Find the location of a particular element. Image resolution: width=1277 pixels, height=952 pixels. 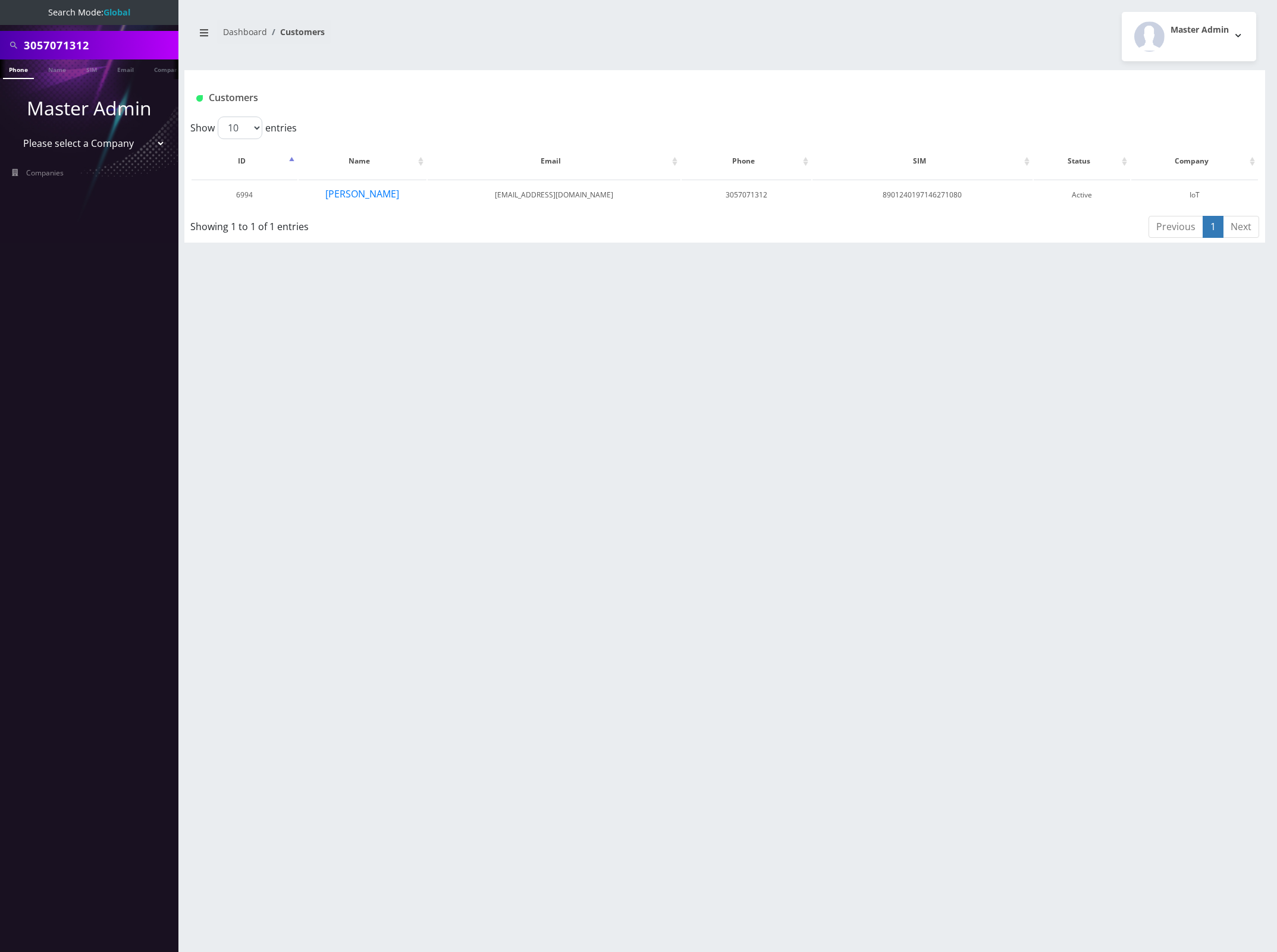

th: Email: activate to sort column ascending is located at coordinates (554, 162).